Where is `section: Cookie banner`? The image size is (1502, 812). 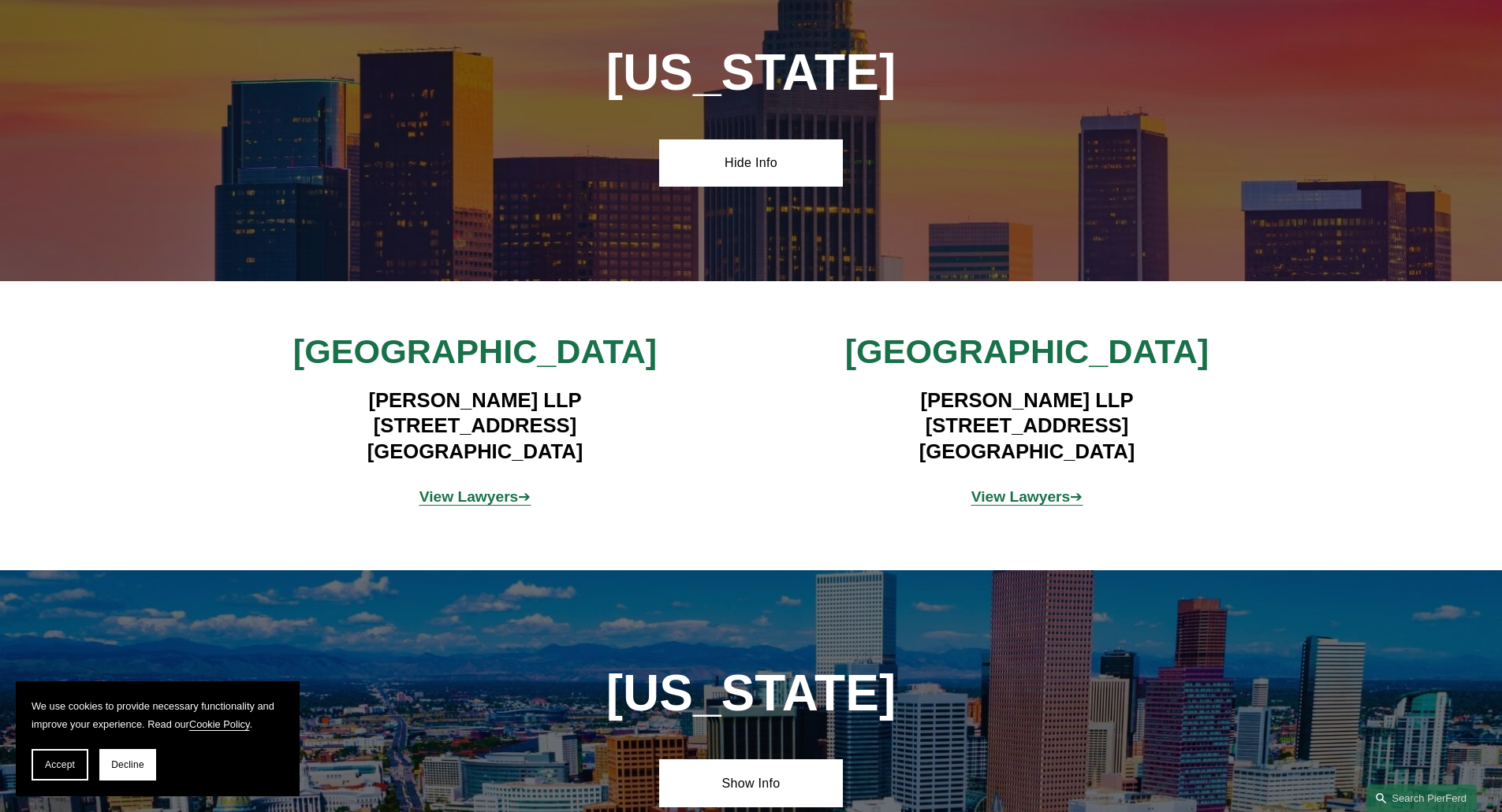 section: Cookie banner is located at coordinates (157, 739).